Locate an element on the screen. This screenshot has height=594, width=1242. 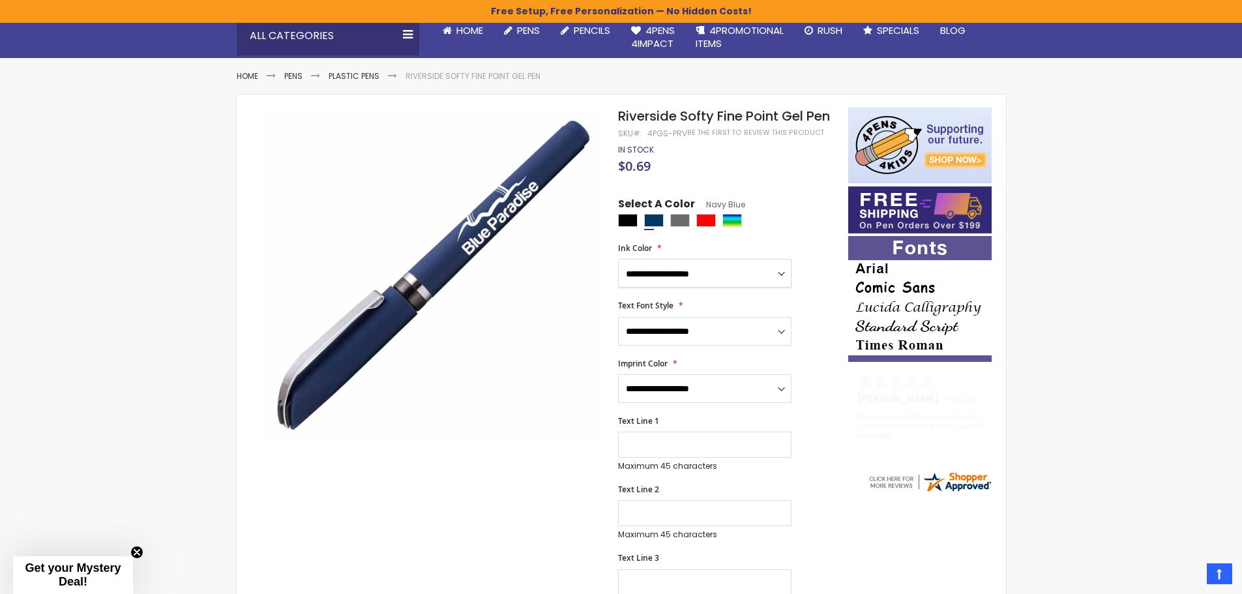
span: $0.69 is located at coordinates (634, 166).